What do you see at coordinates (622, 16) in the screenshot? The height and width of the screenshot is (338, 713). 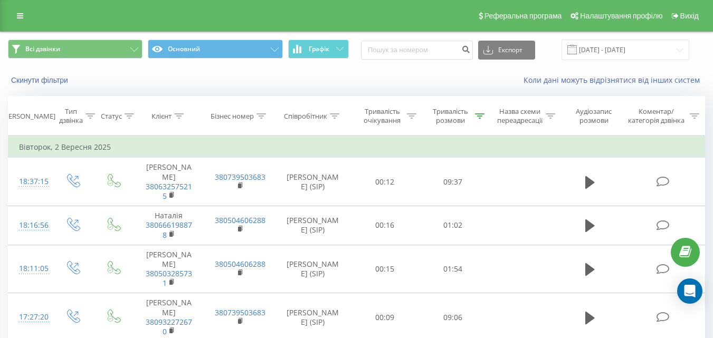 I see `span: Налаштування профілю` at bounding box center [622, 16].